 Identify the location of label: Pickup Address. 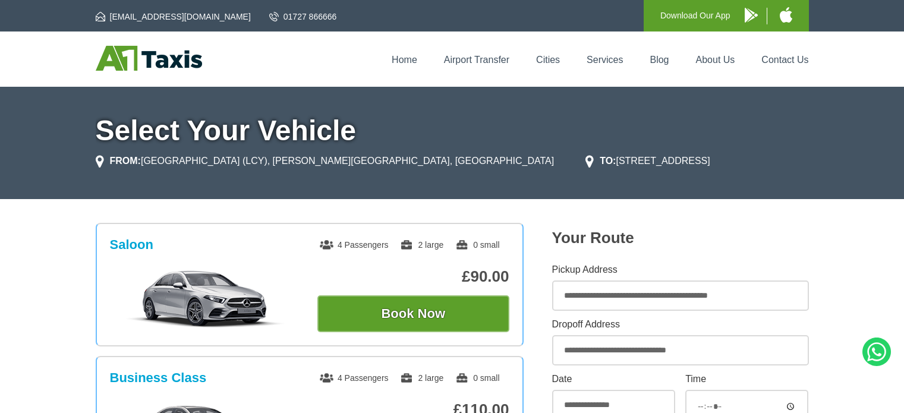
(680, 270).